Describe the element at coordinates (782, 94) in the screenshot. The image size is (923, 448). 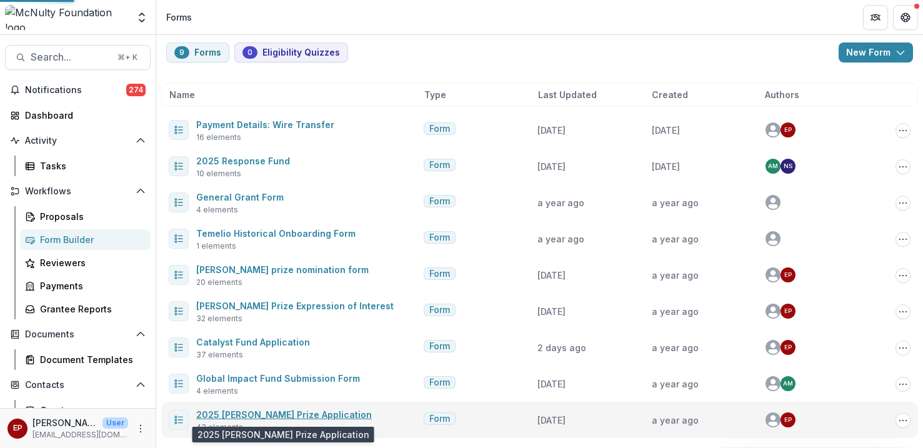
I see `span: Authors` at that location.